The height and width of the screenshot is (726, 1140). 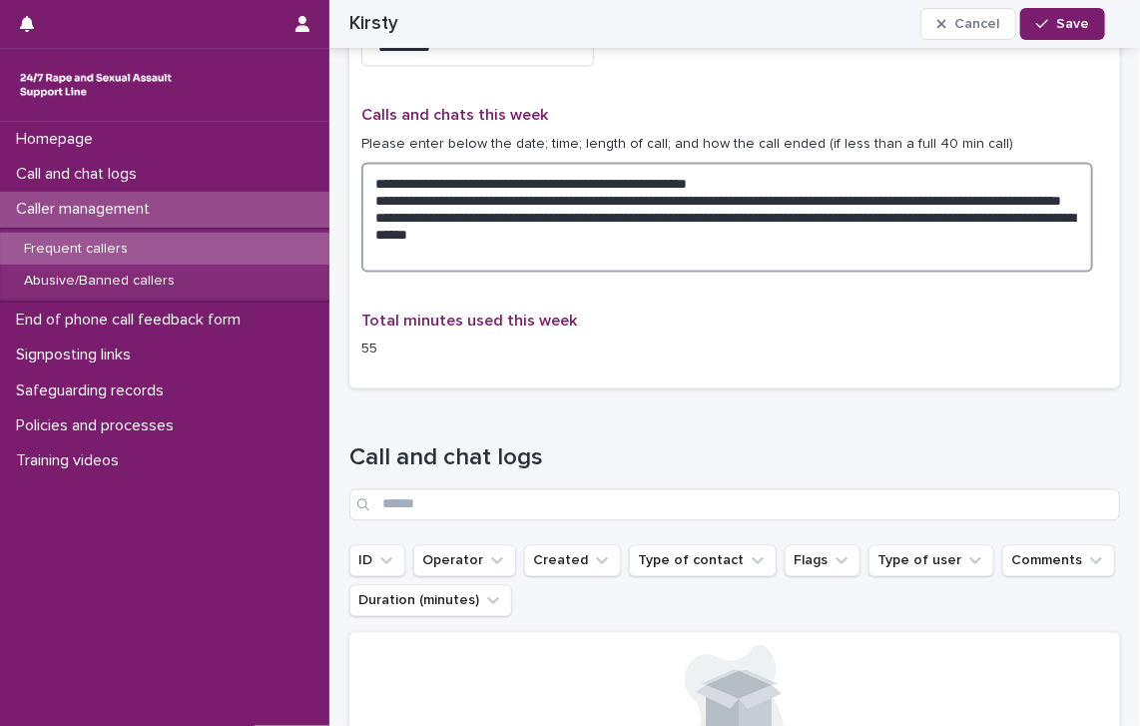 What do you see at coordinates (99, 281) in the screenshot?
I see `p: Abusive/Banned callers` at bounding box center [99, 281].